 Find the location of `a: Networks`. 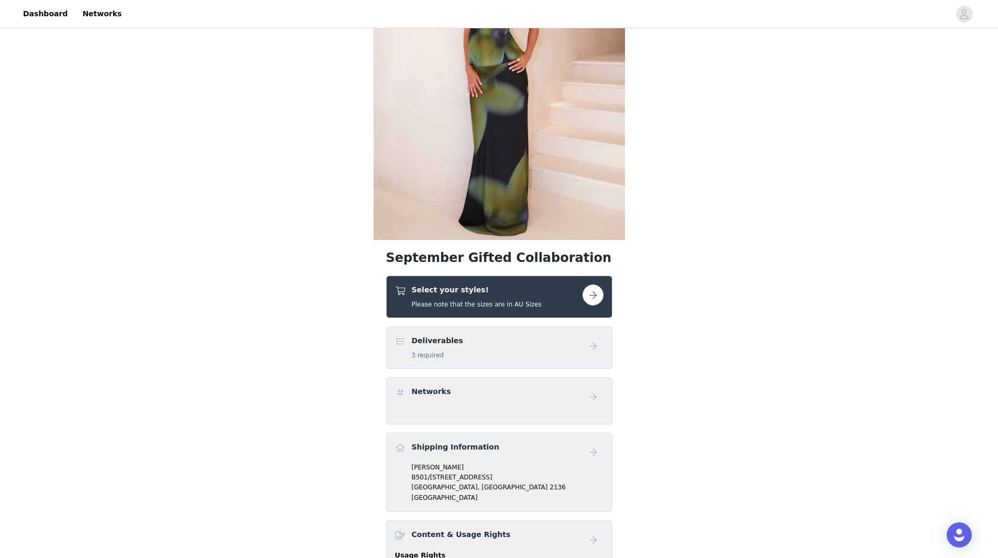

a: Networks is located at coordinates (102, 14).